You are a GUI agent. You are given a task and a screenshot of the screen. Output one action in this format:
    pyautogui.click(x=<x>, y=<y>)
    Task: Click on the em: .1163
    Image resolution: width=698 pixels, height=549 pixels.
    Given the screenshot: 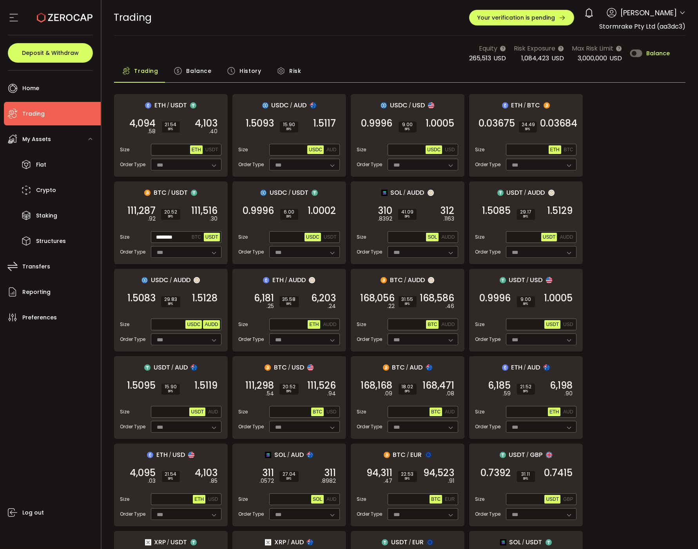 What is the action you would take?
    pyautogui.click(x=449, y=219)
    